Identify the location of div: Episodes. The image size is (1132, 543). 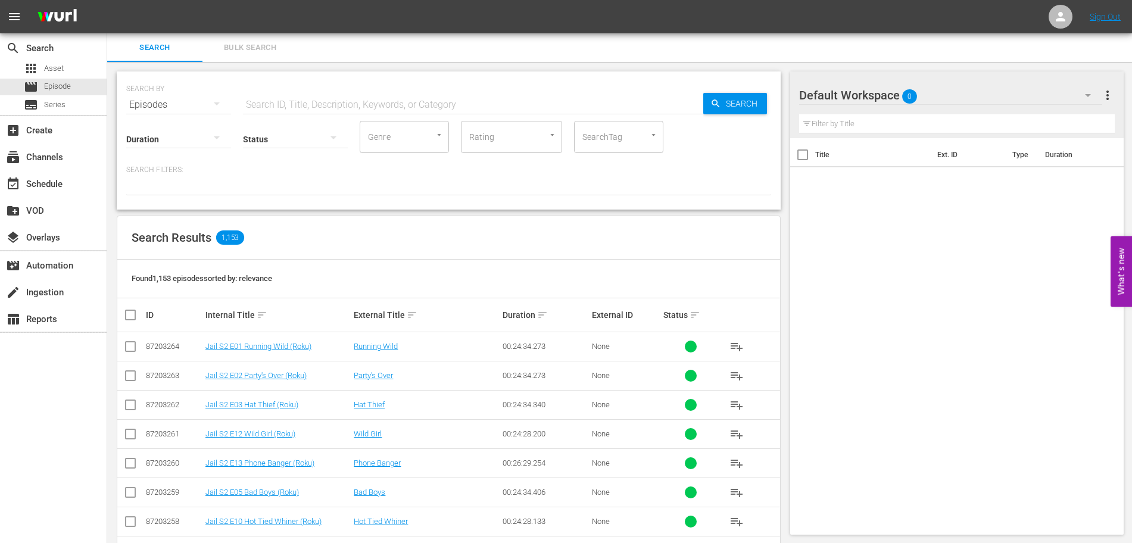
(179, 105).